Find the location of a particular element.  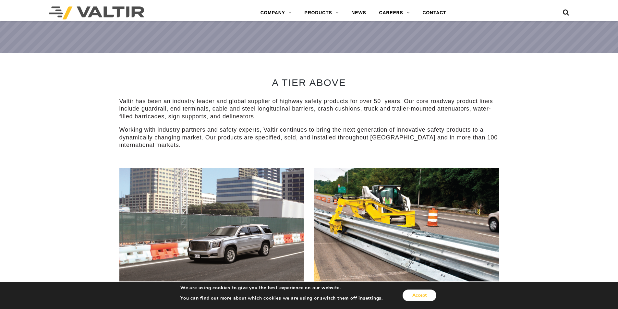

p: You can find out more about which cookies we are using or switch them off in . is located at coordinates (282, 299).